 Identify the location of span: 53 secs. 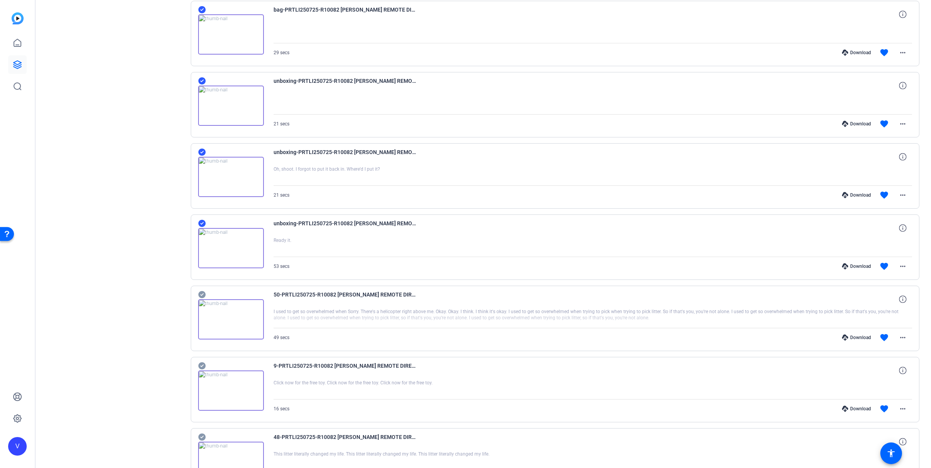
(281, 266).